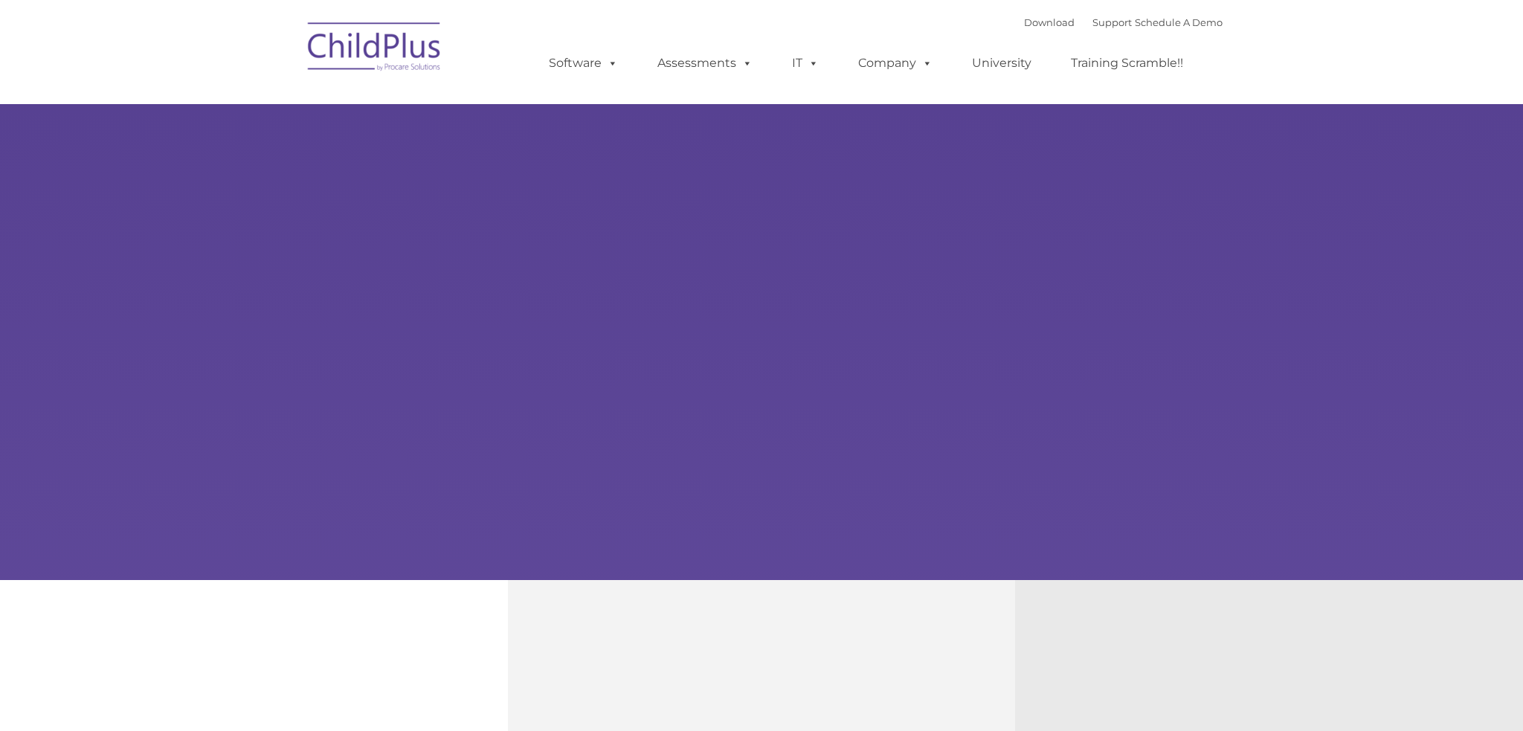 This screenshot has height=731, width=1523. Describe the element at coordinates (705, 63) in the screenshot. I see `a: Assessments` at that location.